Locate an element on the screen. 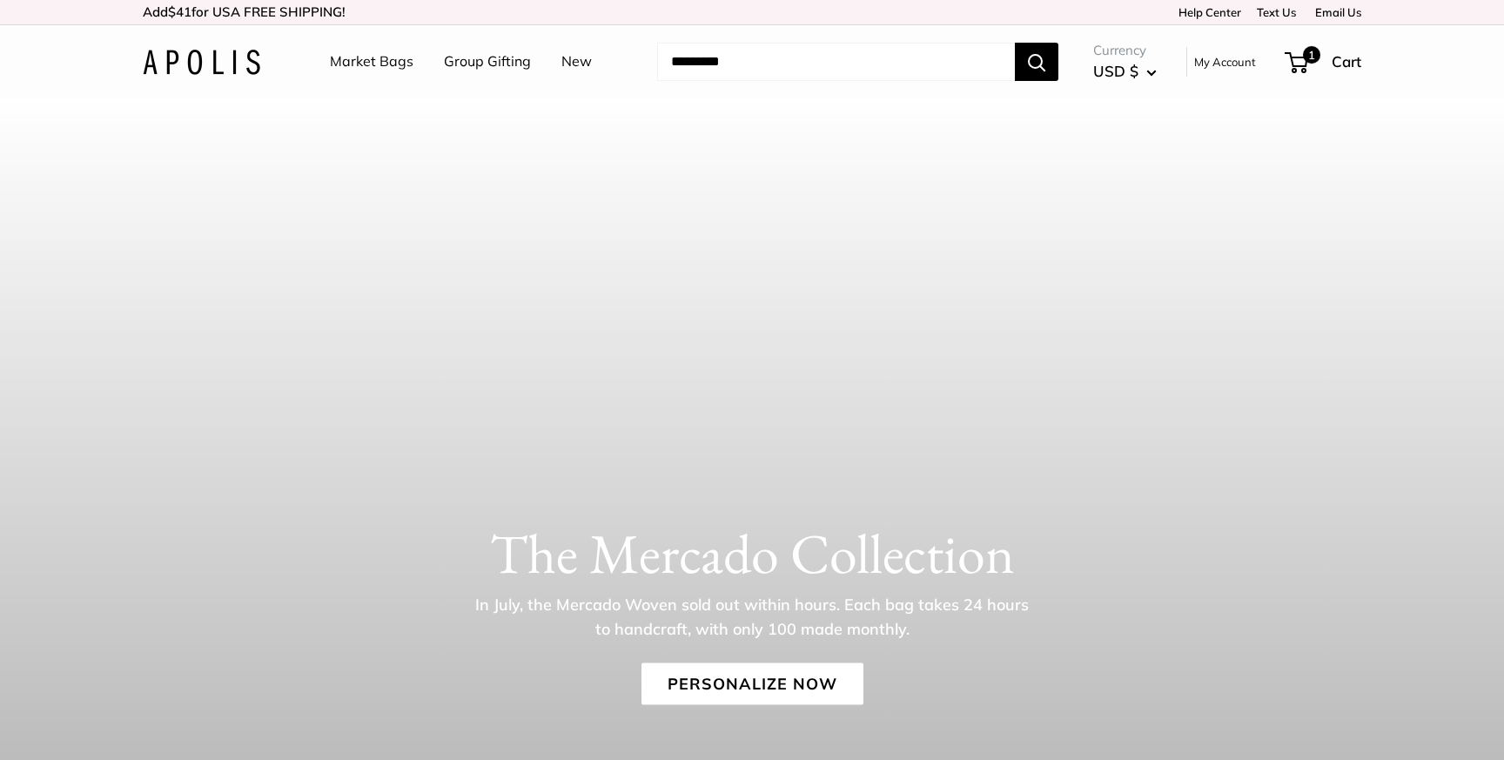  input: Search... is located at coordinates (836, 62).